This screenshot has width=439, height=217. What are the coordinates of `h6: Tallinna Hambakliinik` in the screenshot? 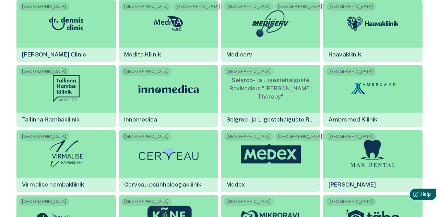 It's located at (51, 120).